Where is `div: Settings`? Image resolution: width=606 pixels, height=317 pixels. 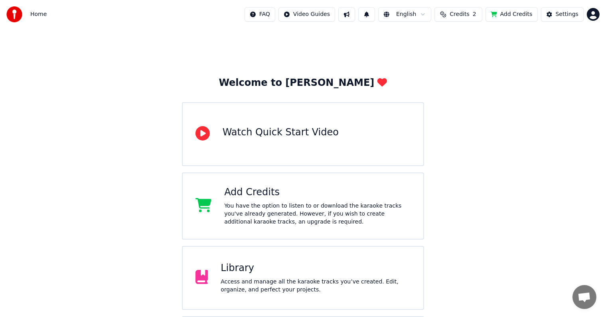 div: Settings is located at coordinates (567, 14).